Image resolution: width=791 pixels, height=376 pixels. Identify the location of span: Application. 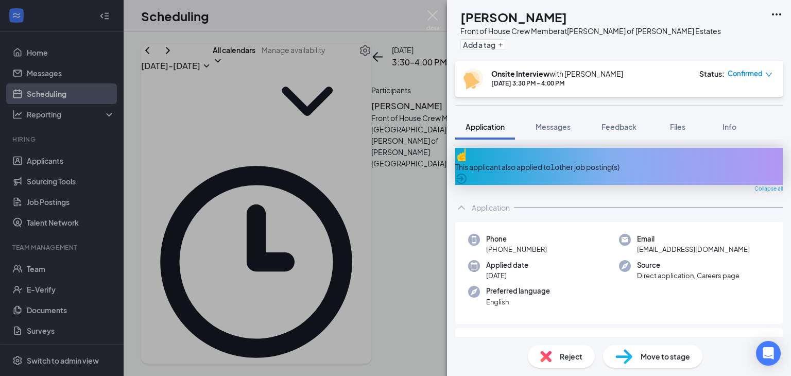
(485, 127).